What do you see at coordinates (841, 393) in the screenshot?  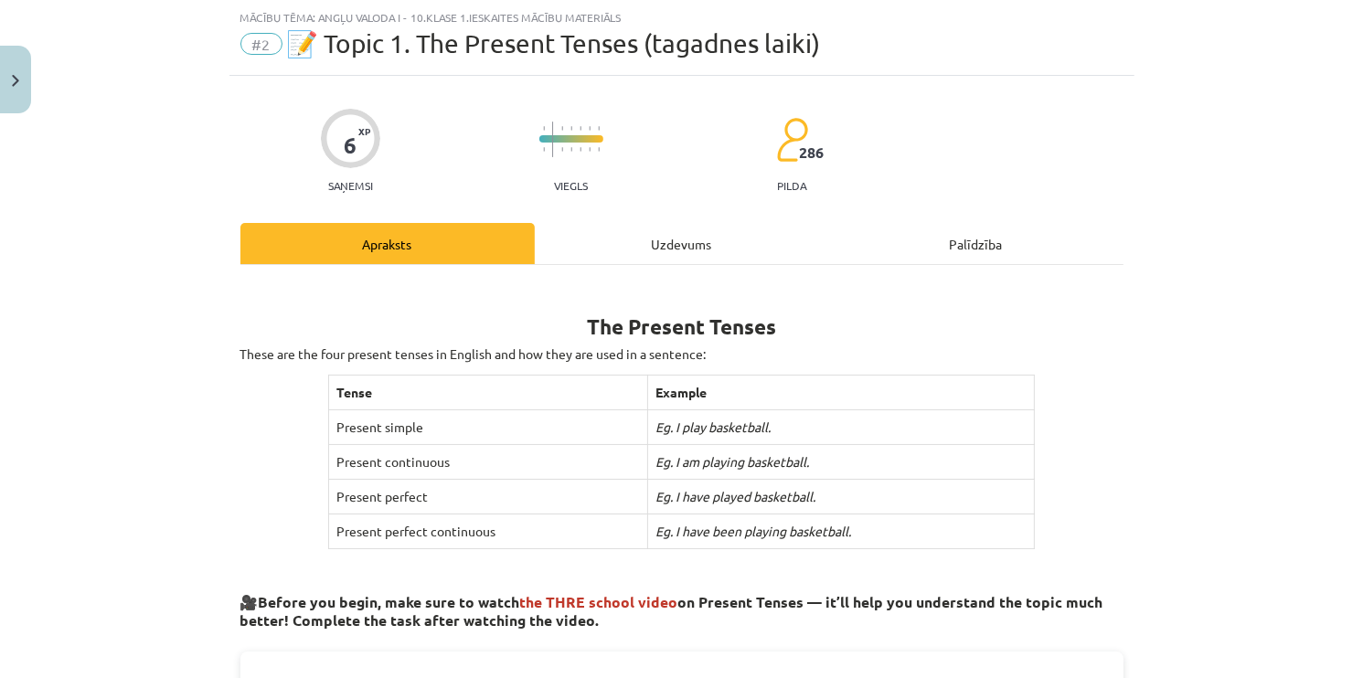 I see `th: Example` at bounding box center [841, 393].